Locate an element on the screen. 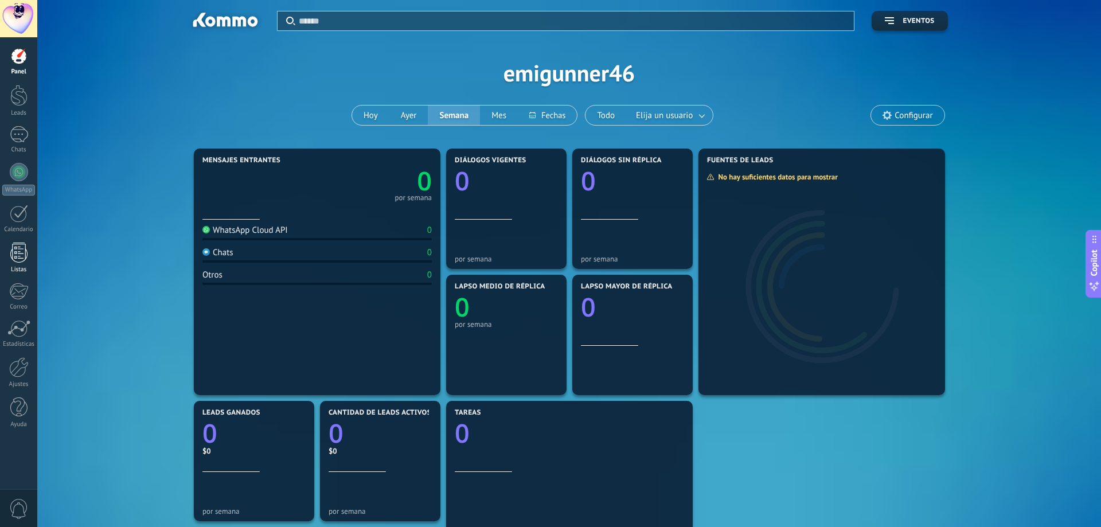  div: Calendario is located at coordinates (19, 229).